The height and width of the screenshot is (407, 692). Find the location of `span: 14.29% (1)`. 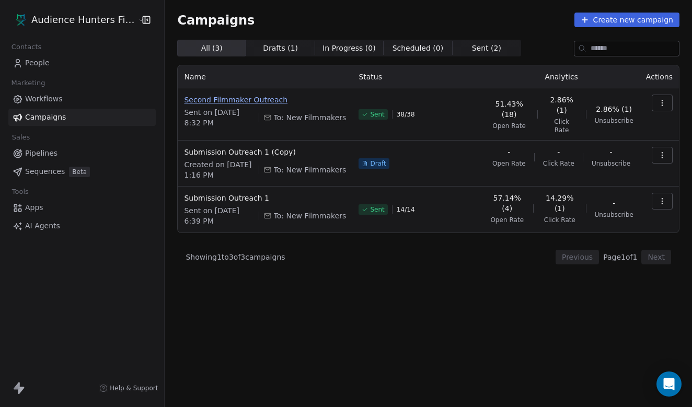

span: 14.29% (1) is located at coordinates (559, 203).